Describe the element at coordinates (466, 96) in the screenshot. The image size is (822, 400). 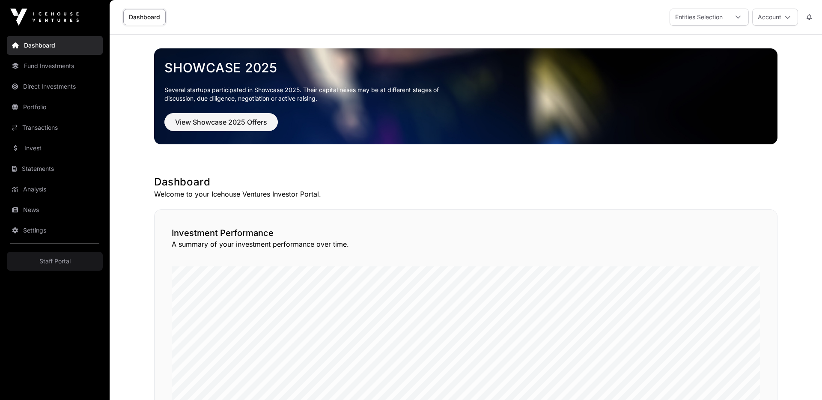
I see `img: Showcase 2025` at that location.